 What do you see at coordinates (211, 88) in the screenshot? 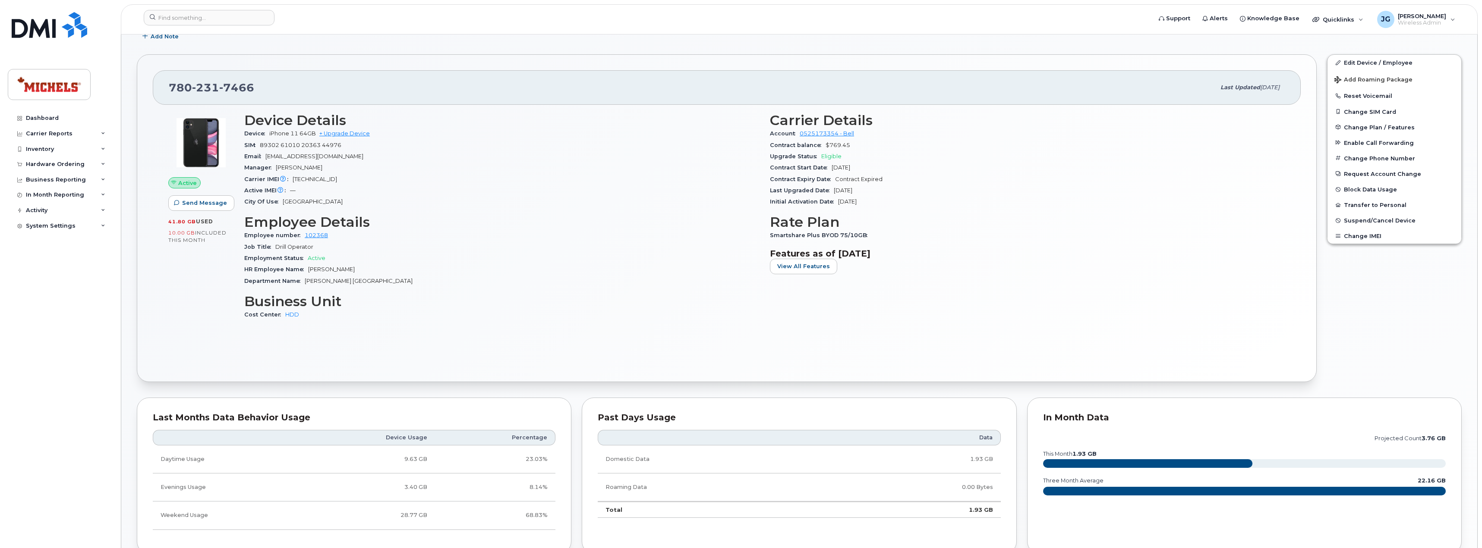
I see `span: 780` at bounding box center [211, 88].